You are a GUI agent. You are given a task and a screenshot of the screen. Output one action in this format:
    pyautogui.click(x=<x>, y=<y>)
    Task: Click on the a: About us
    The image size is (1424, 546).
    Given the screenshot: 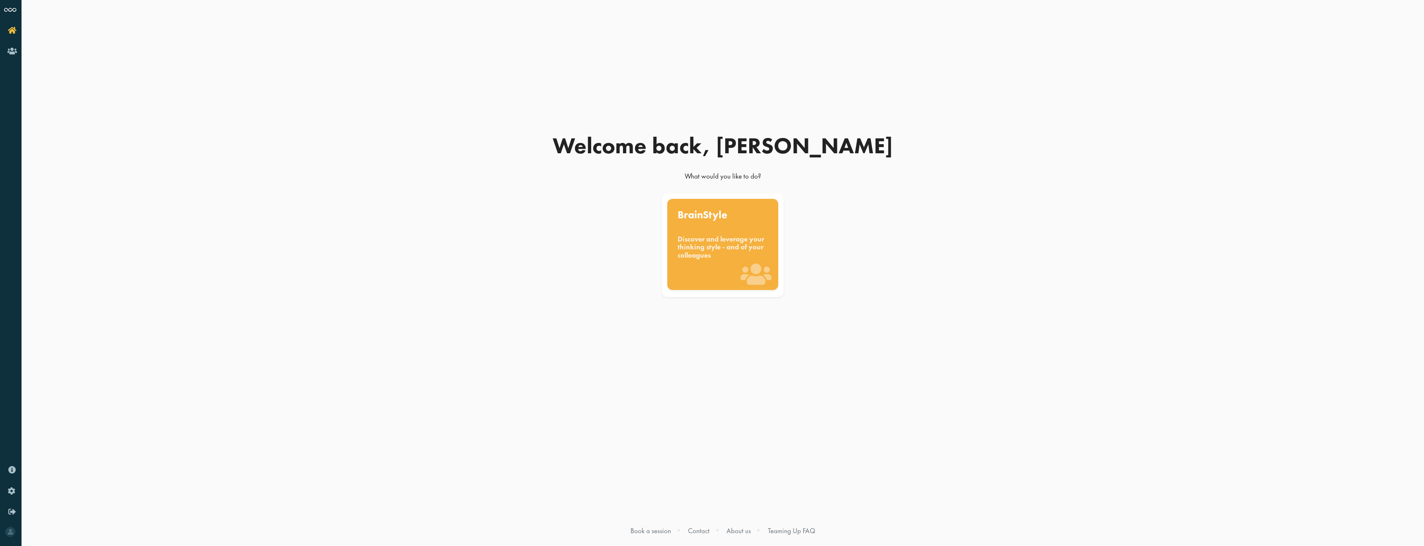 What is the action you would take?
    pyautogui.click(x=739, y=530)
    